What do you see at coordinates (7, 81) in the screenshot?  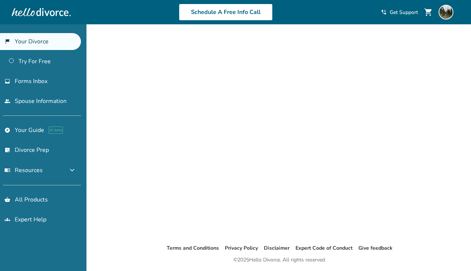 I see `span: inbox` at bounding box center [7, 81].